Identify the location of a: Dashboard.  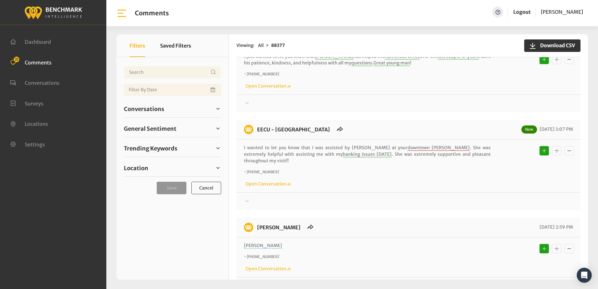
(30, 41).